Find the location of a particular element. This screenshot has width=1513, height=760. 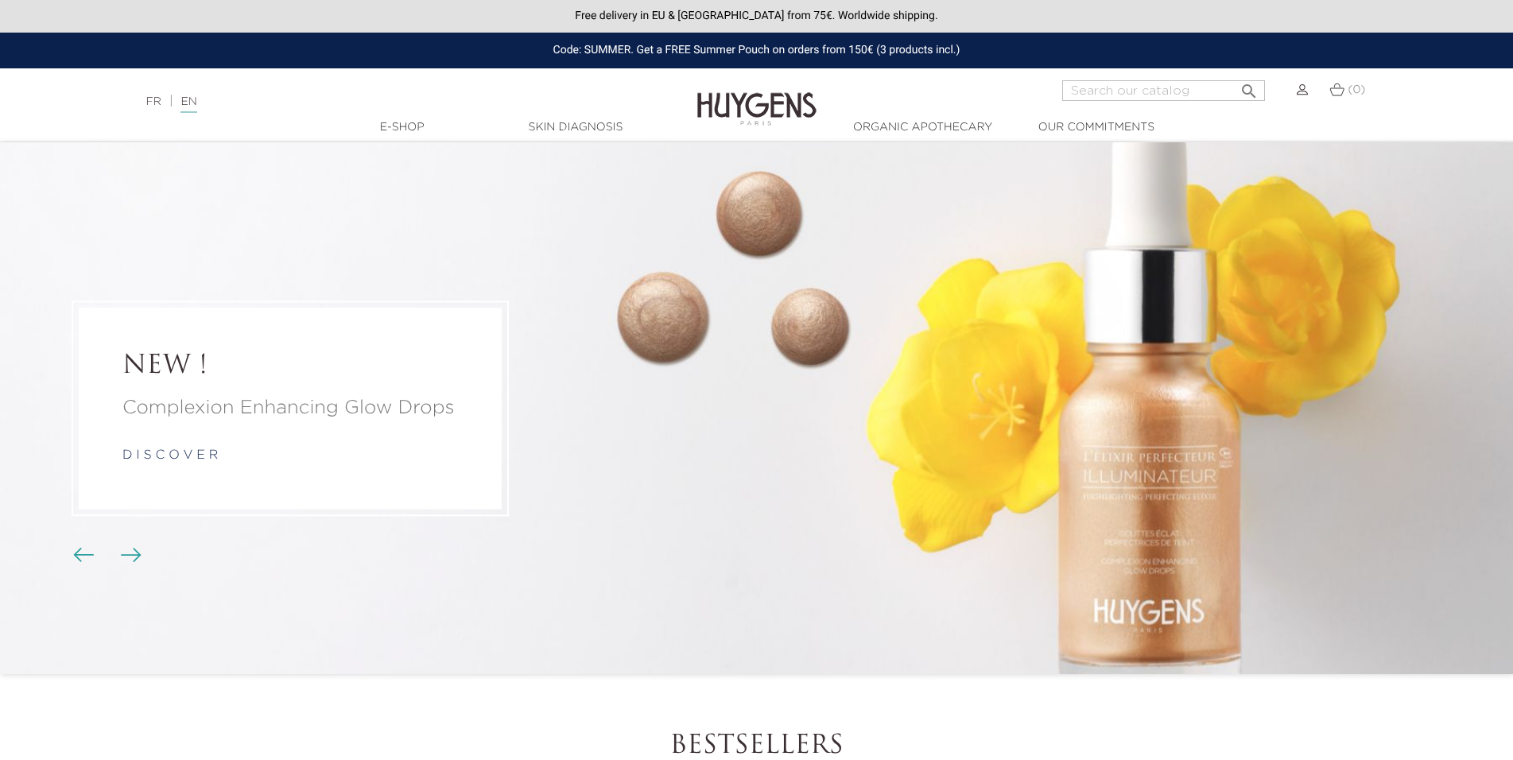

a: Organic Apothecary is located at coordinates (923, 127).